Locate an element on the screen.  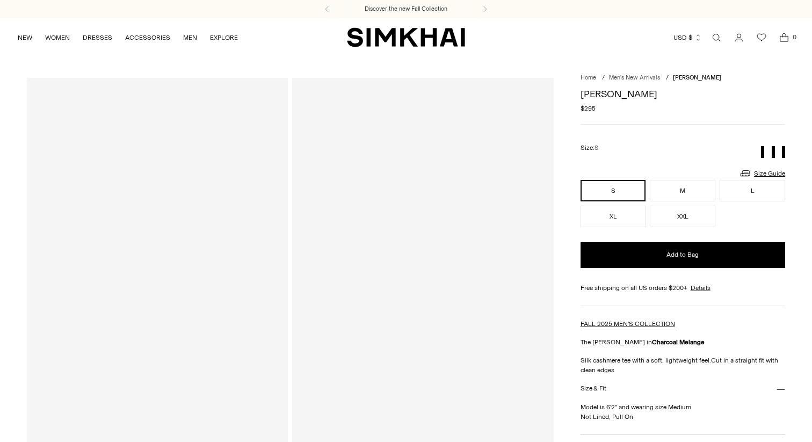
h3: Discover the new Fall Collection is located at coordinates (406, 9).